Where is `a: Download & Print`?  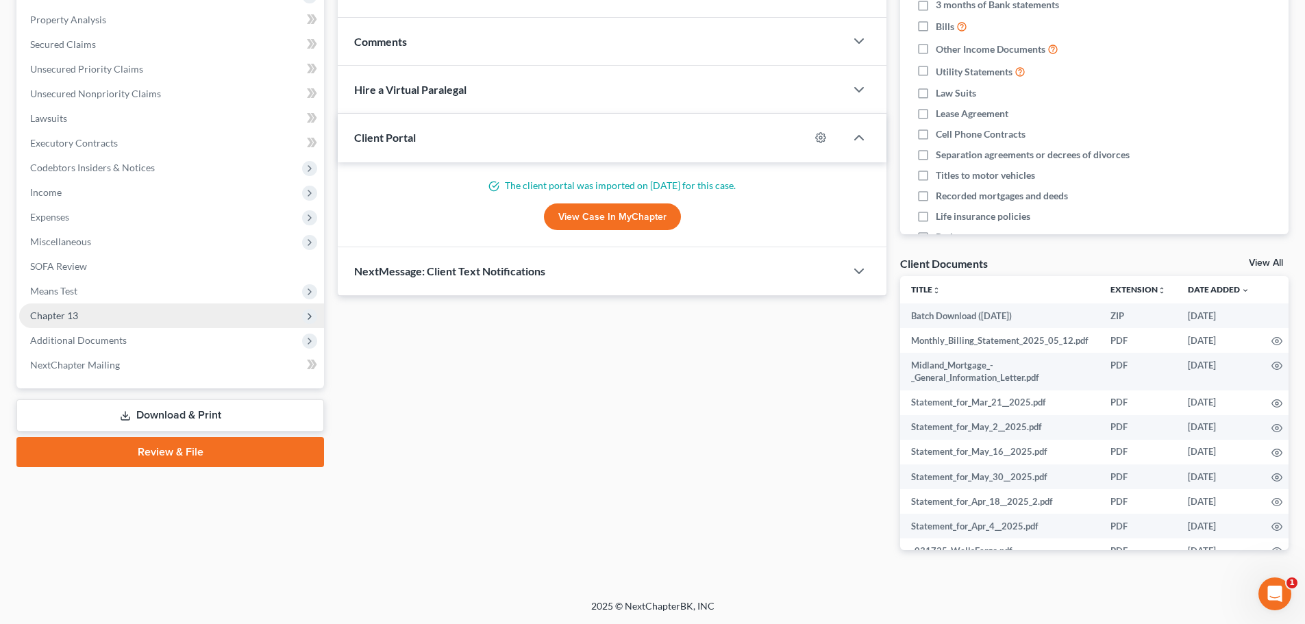 a: Download & Print is located at coordinates (170, 415).